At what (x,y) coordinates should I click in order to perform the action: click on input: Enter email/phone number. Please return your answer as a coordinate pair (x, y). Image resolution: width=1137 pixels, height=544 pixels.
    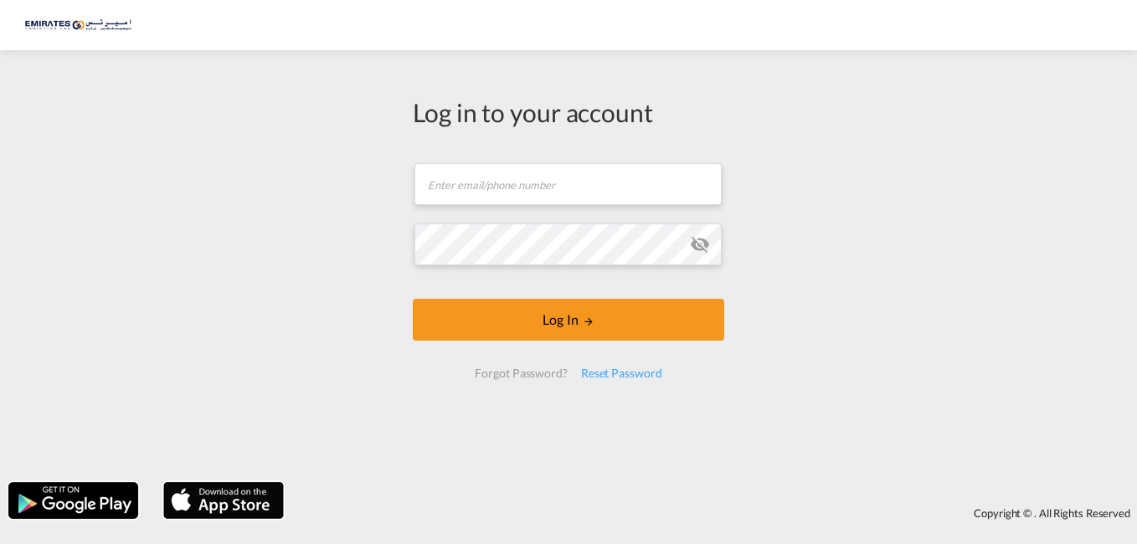
    Looking at the image, I should click on (568, 184).